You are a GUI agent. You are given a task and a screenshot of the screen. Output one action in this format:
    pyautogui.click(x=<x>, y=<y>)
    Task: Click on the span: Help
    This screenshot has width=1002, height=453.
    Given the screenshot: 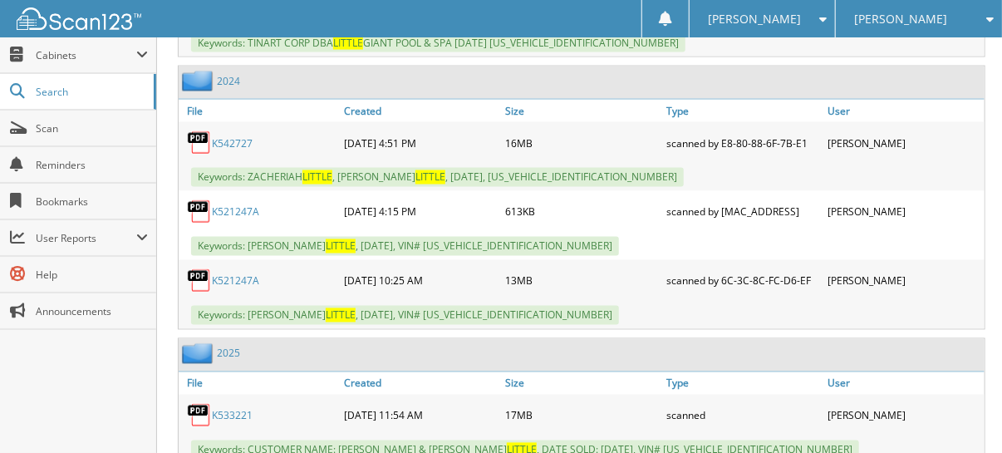 What is the action you would take?
    pyautogui.click(x=91, y=274)
    